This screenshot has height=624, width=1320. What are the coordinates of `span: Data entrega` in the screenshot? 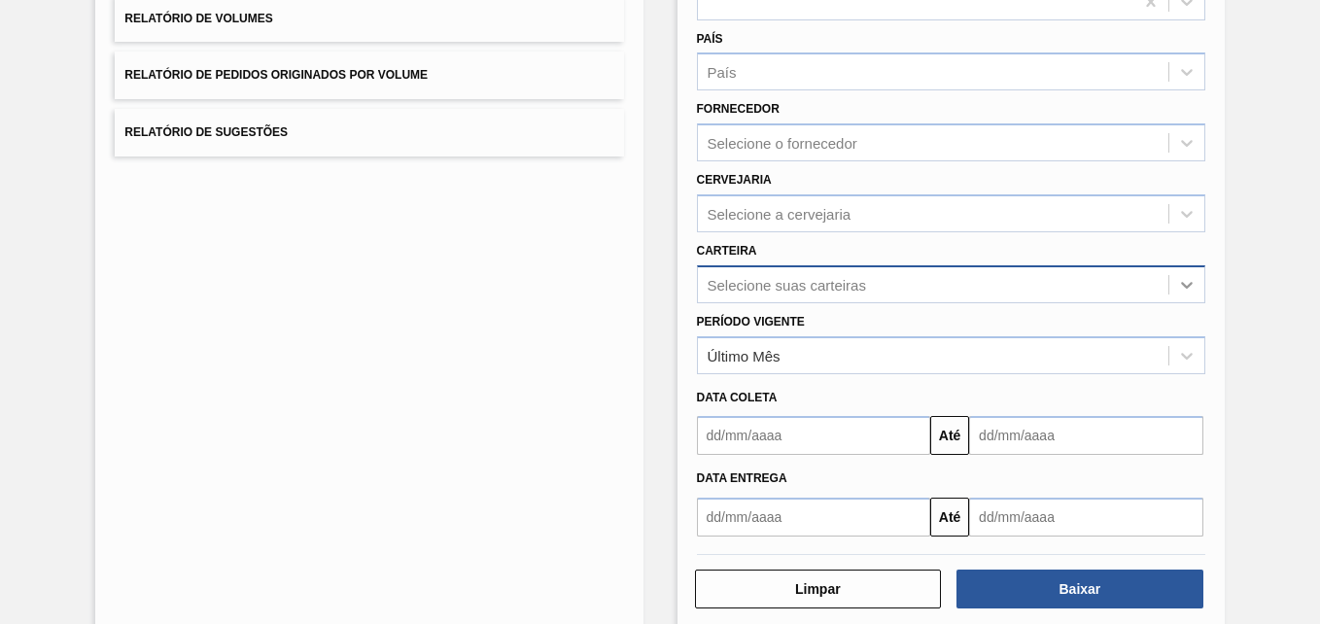 It's located at (742, 478).